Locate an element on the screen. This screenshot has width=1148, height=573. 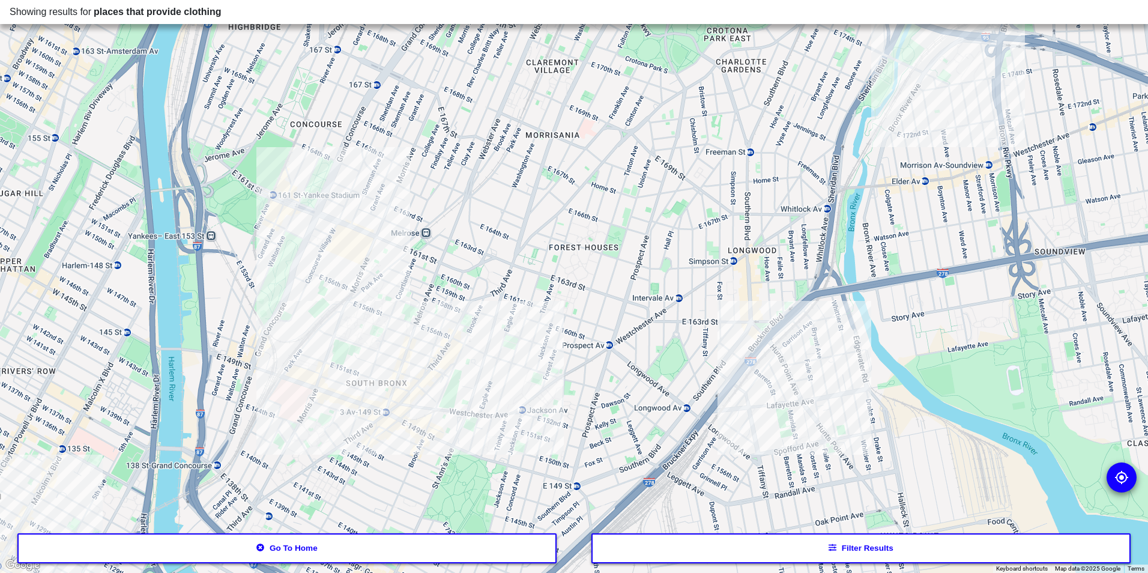
span: places that provide clothing is located at coordinates (157, 11).